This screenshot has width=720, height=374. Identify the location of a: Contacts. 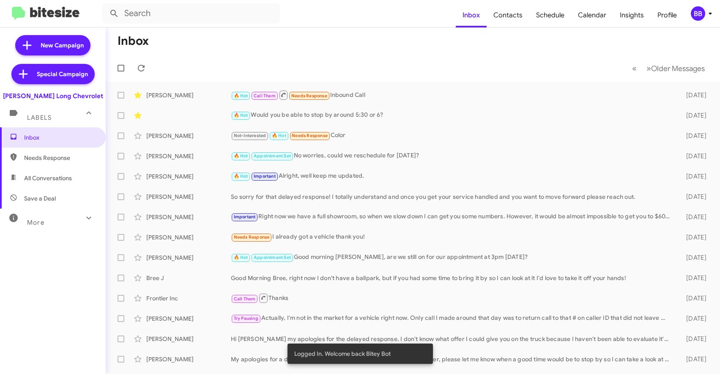
(507, 15).